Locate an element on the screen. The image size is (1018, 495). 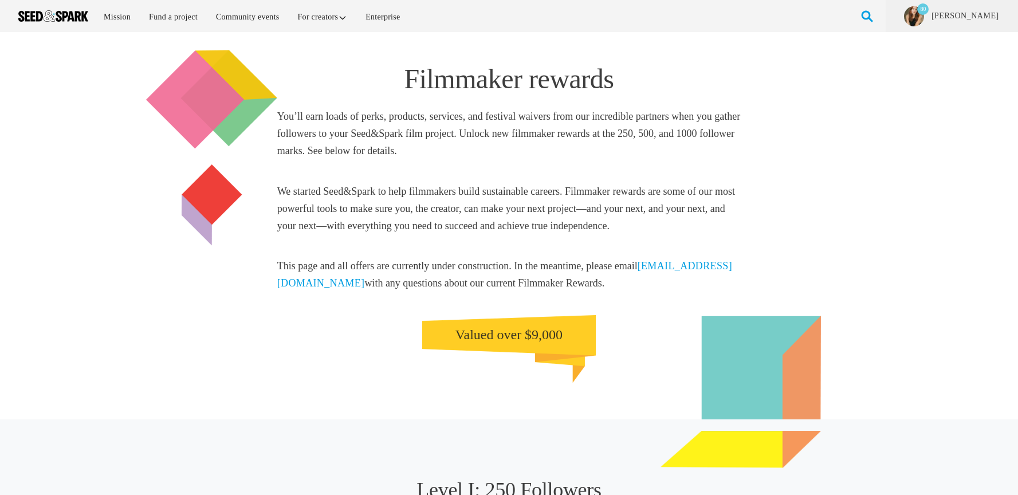
h5: We started Seed&Spark to help filmmakers build sustainable careers. Filmmaker rewards are some of... is located at coordinates (509, 209).